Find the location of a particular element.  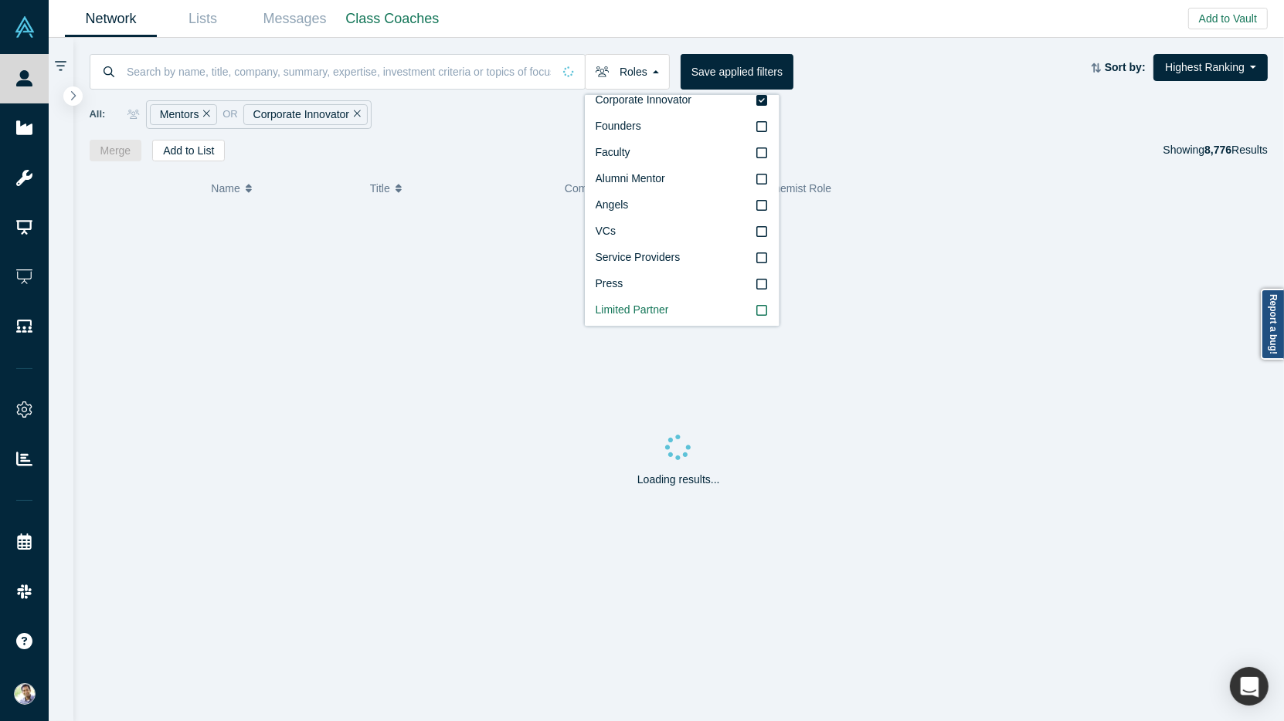

button: Add to List is located at coordinates (188, 151).